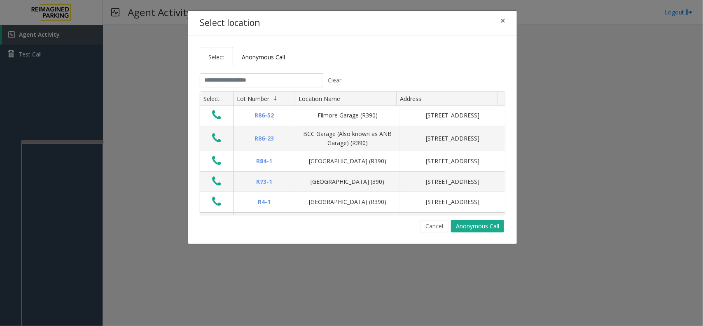  I want to click on span: Lot Number, so click(253, 98).